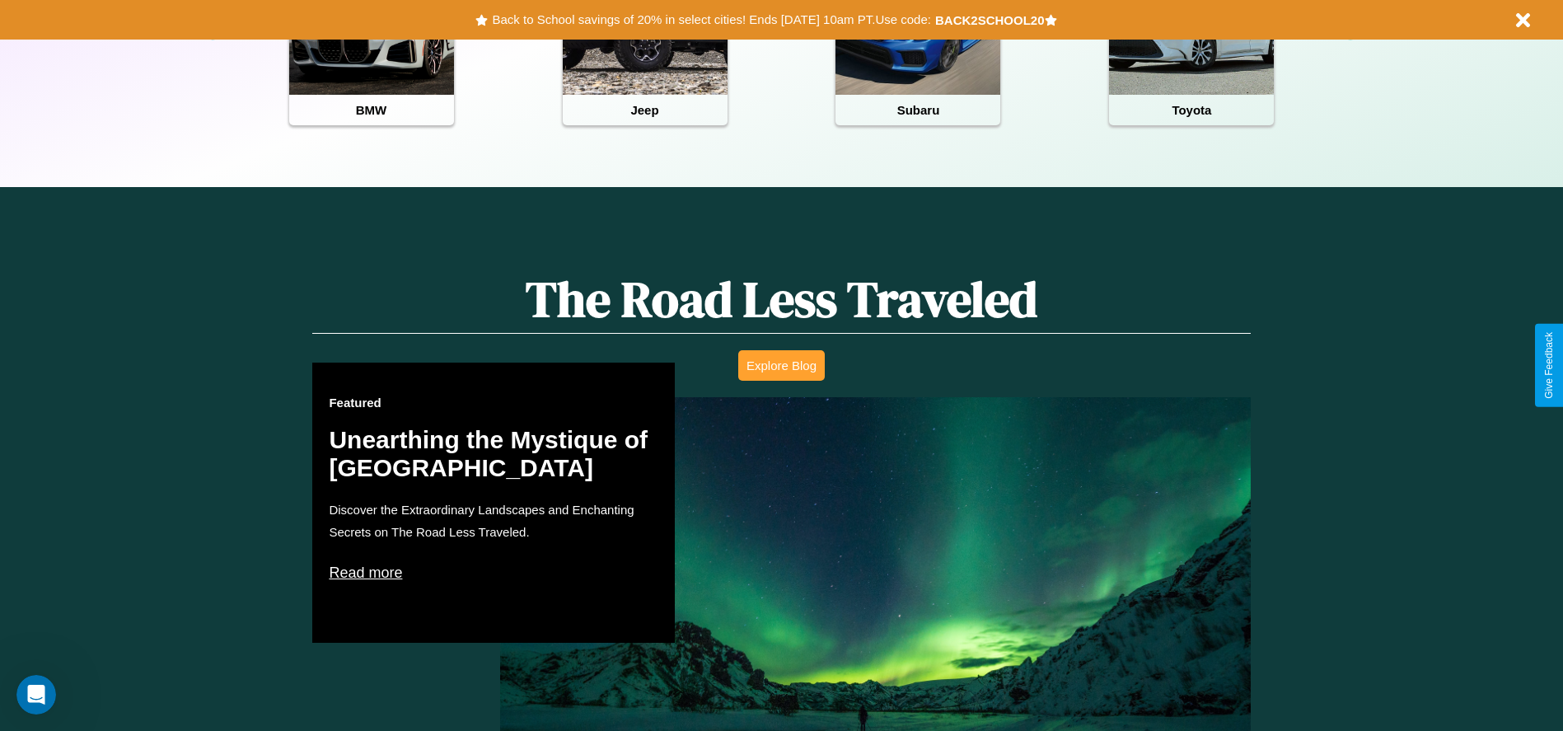 This screenshot has width=1563, height=731. What do you see at coordinates (781, 365) in the screenshot?
I see `button: Explore Blog` at bounding box center [781, 365].